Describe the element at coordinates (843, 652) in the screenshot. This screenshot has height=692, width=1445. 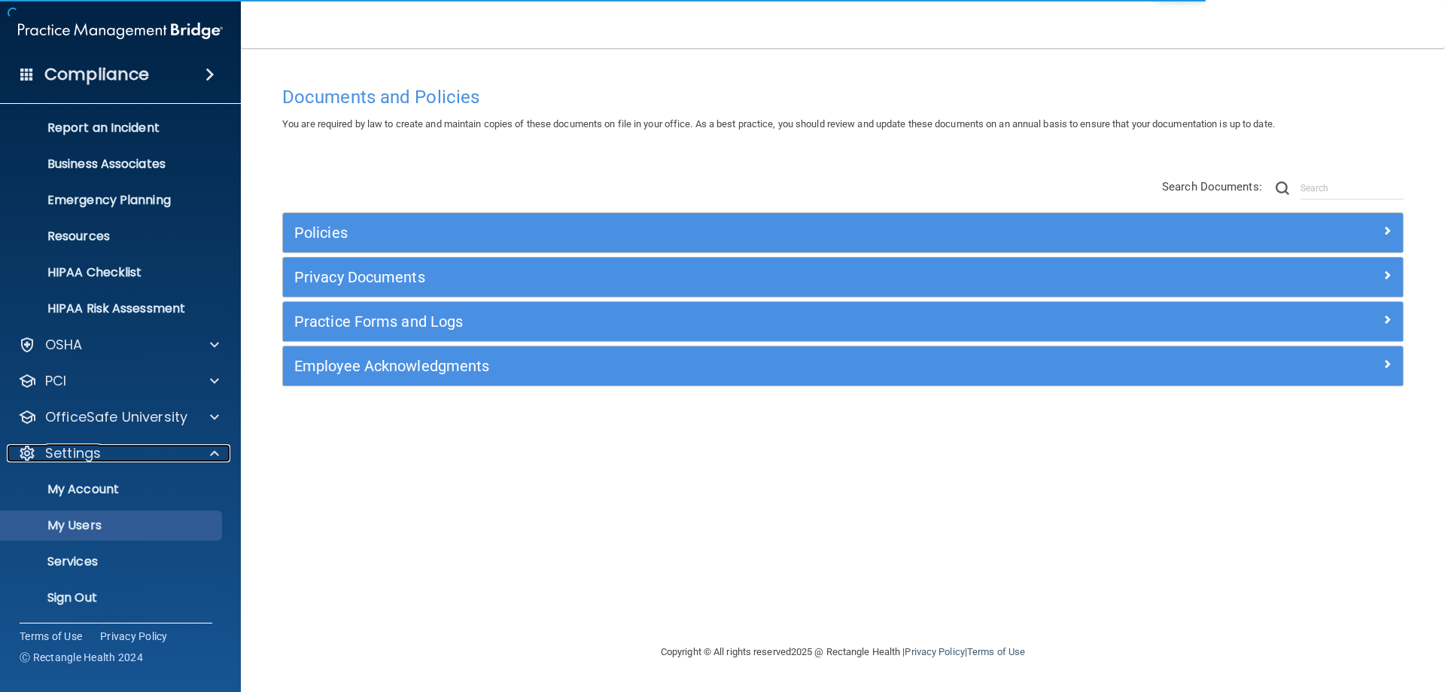
I see `div: Copyright © All rights reserved 2025 @ Rectangle Health | |` at that location.